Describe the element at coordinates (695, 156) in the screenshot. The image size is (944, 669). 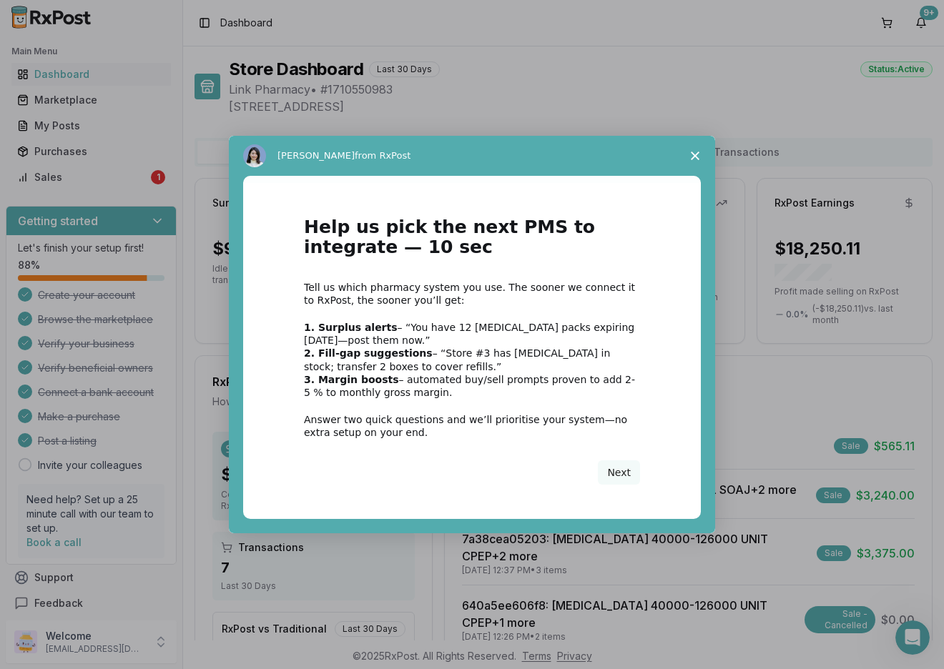
I see `span: Close survey` at that location.